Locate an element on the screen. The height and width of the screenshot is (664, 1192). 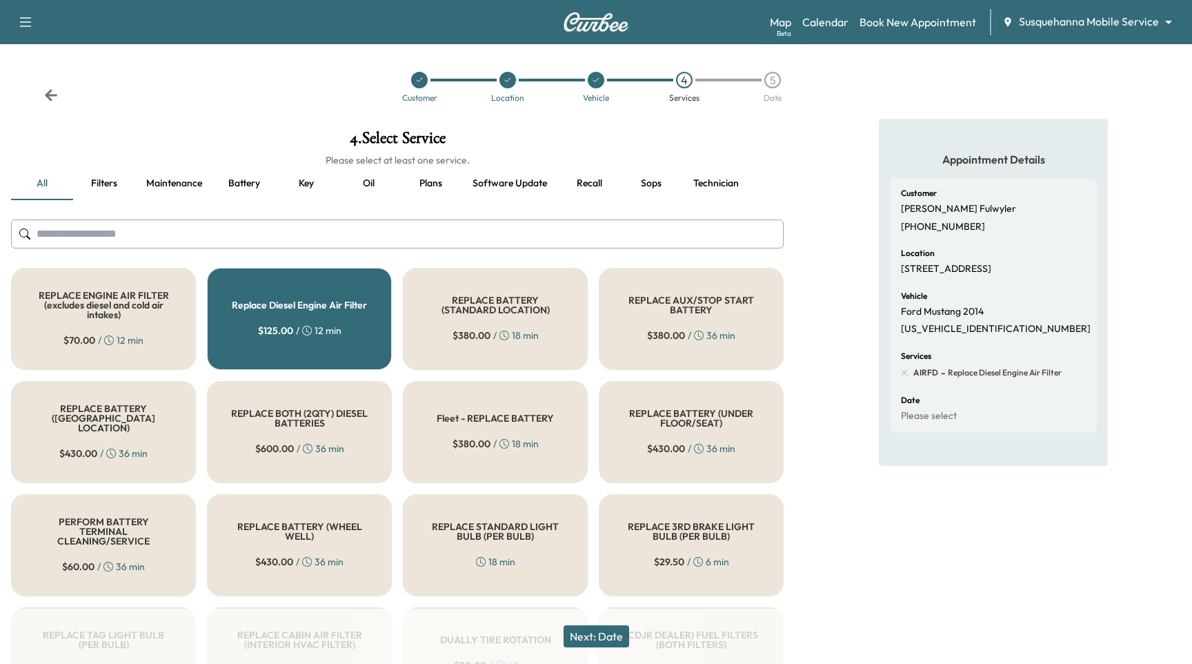
a: Calendar is located at coordinates (825, 22).